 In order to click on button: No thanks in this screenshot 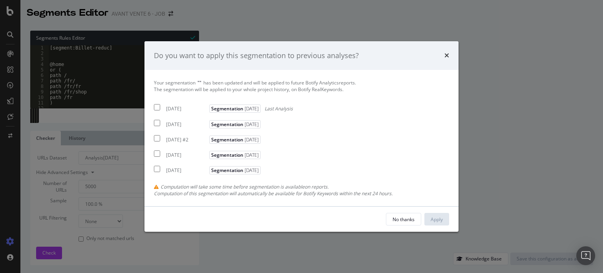, I will do `click(404, 219)`.